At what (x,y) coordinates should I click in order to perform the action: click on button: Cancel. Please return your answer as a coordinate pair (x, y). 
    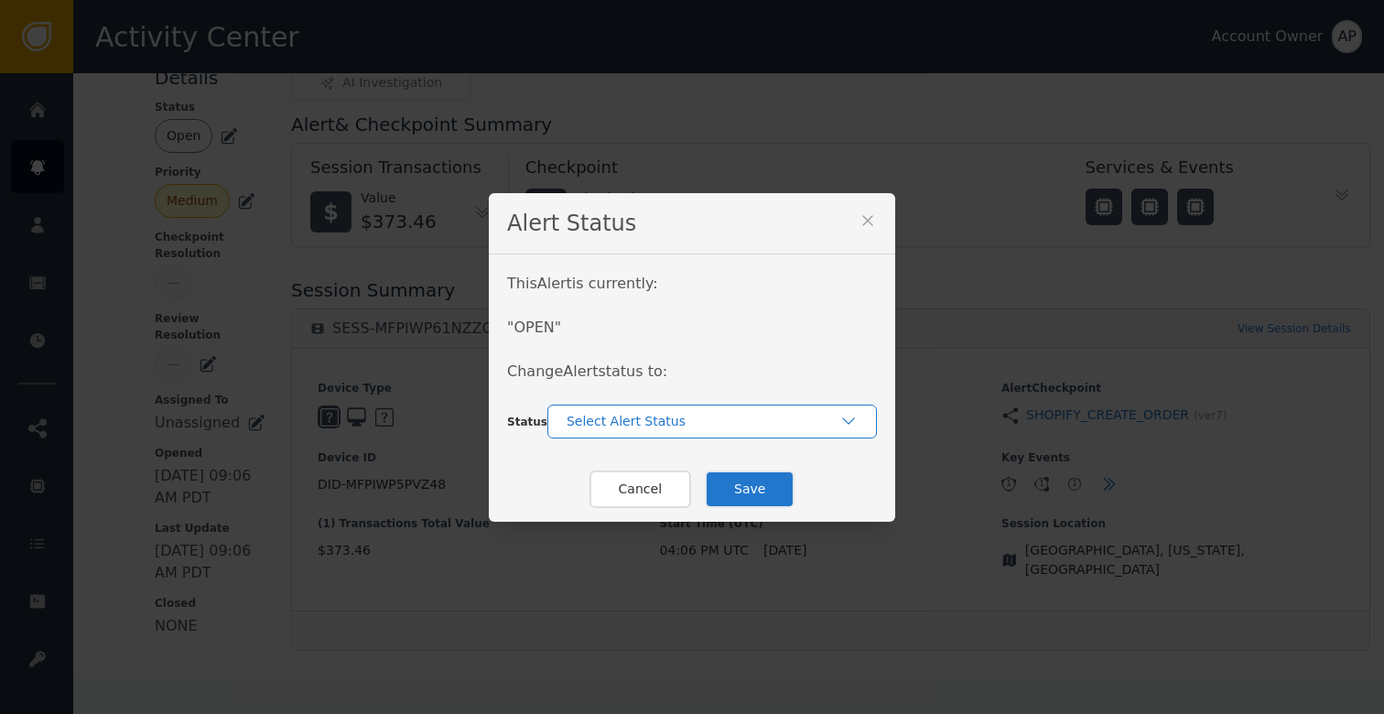
    Looking at the image, I should click on (640, 489).